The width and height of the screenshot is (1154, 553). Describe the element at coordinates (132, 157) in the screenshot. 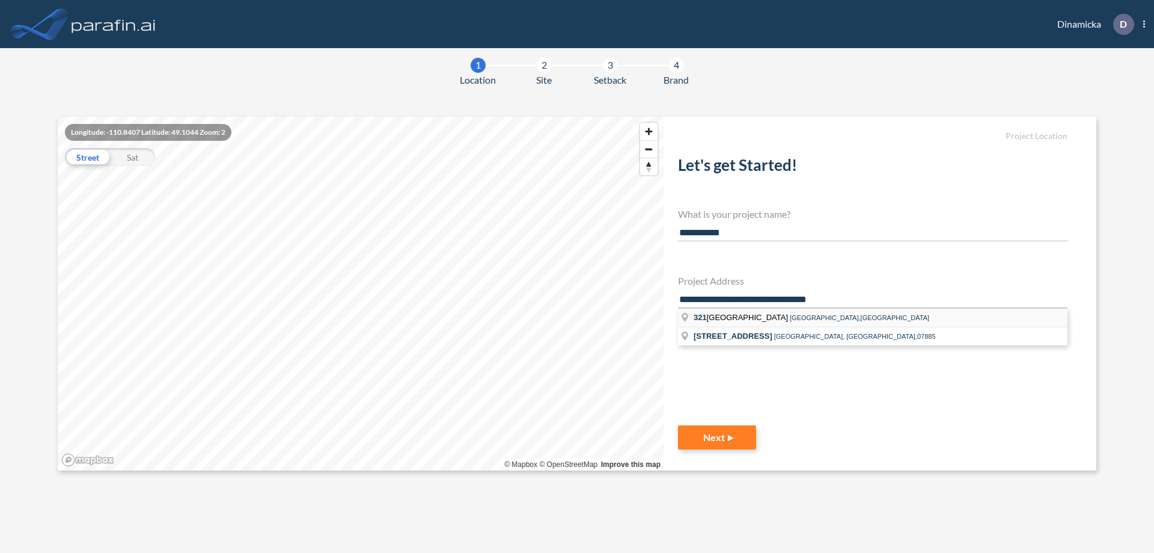

I see `div: Sat` at that location.